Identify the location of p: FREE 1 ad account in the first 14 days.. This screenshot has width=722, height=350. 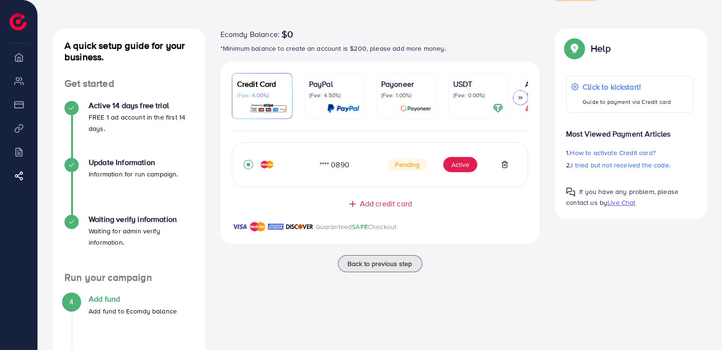
(141, 123).